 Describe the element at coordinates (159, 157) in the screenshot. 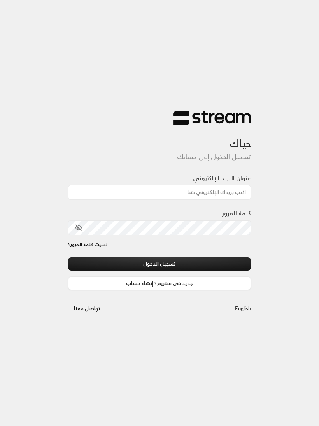

I see `h5: تسجيل الدخول إلى حسابك` at that location.